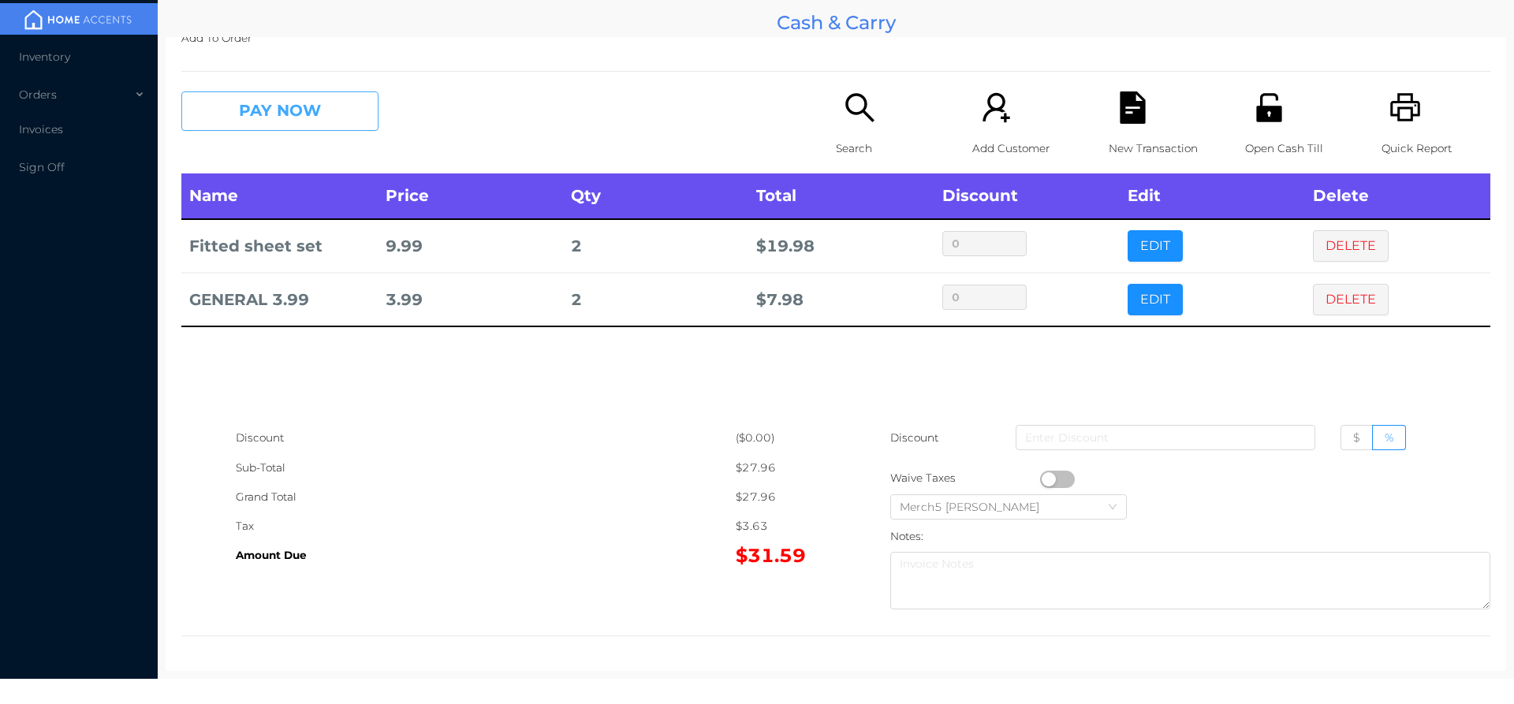  I want to click on p: New Transaction, so click(1163, 148).